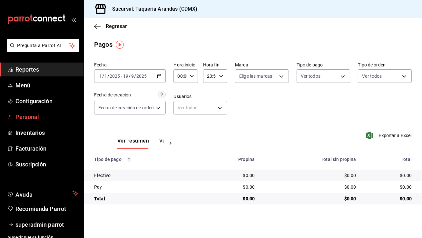 The image size is (422, 238). What do you see at coordinates (110, 26) in the screenshot?
I see `button: Regresar` at bounding box center [110, 26].